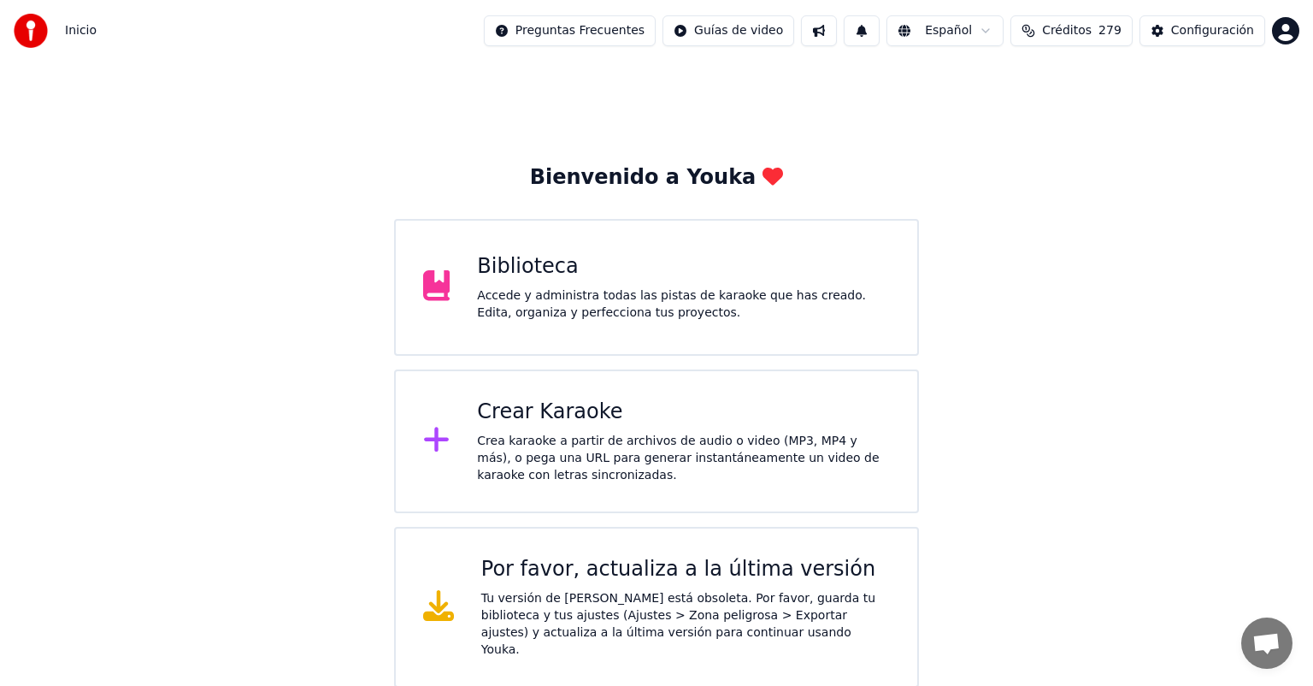 The height and width of the screenshot is (686, 1313). I want to click on span: 279, so click(1110, 31).